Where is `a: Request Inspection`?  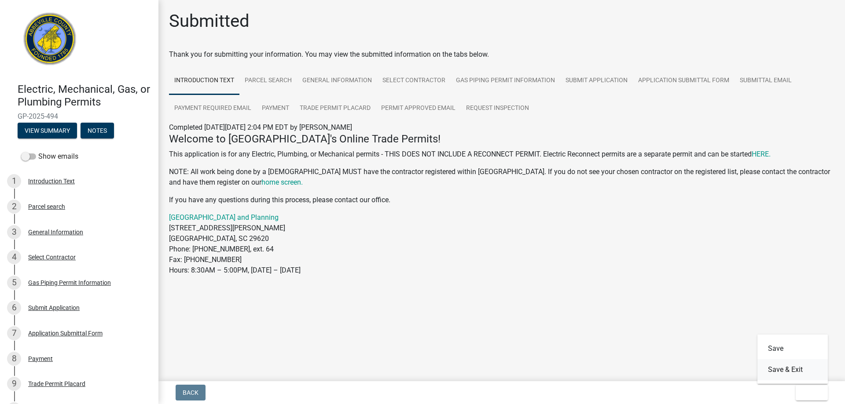
a: Request Inspection is located at coordinates (497, 109).